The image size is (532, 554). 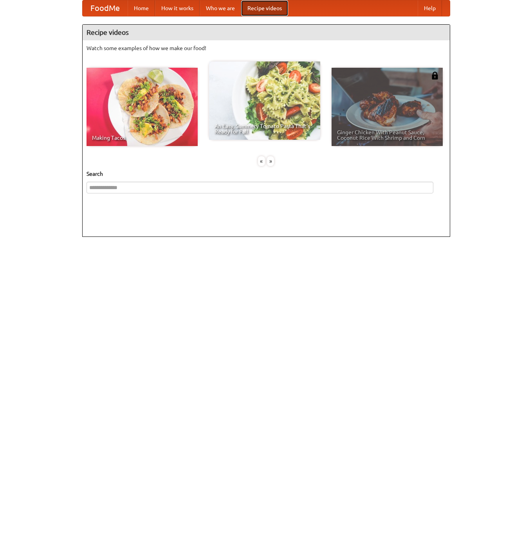 I want to click on p: Watch some examples of how we make our food!, so click(x=266, y=48).